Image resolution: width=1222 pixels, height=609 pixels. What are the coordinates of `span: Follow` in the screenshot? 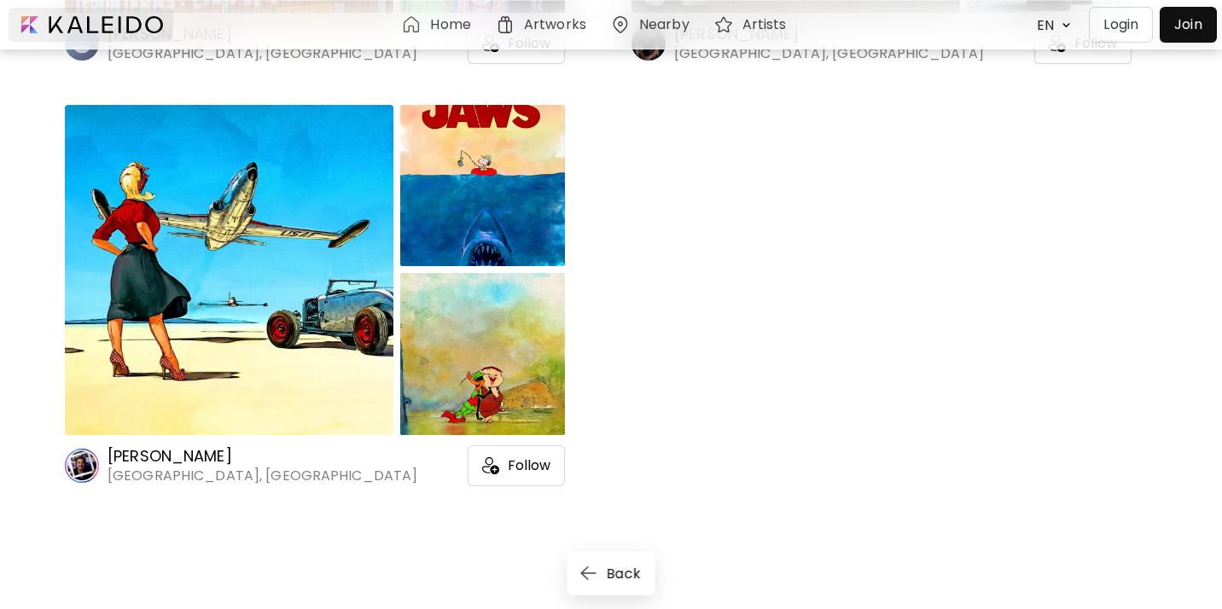 It's located at (529, 466).